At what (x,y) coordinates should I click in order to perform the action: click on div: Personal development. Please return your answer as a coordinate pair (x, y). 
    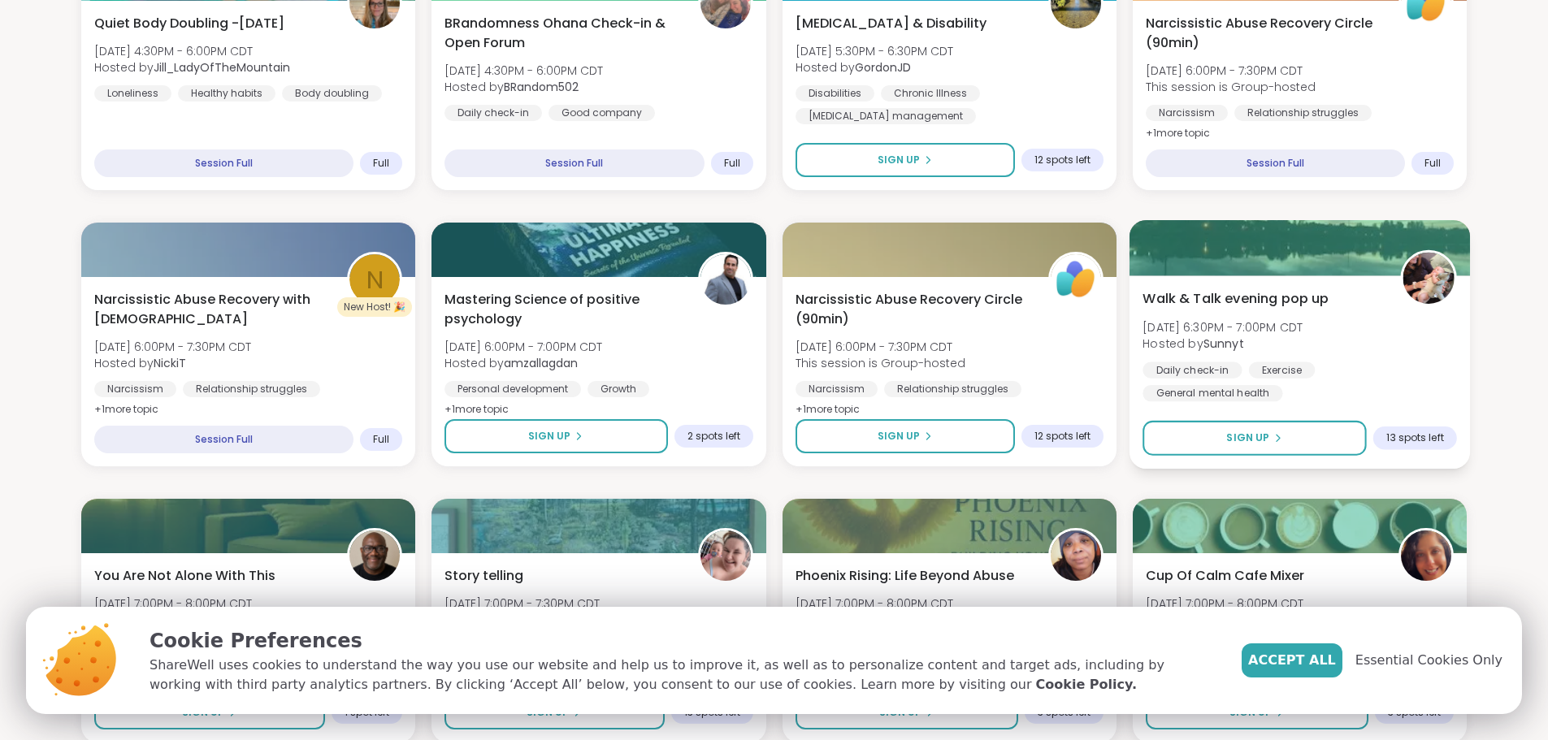
    Looking at the image, I should click on (513, 389).